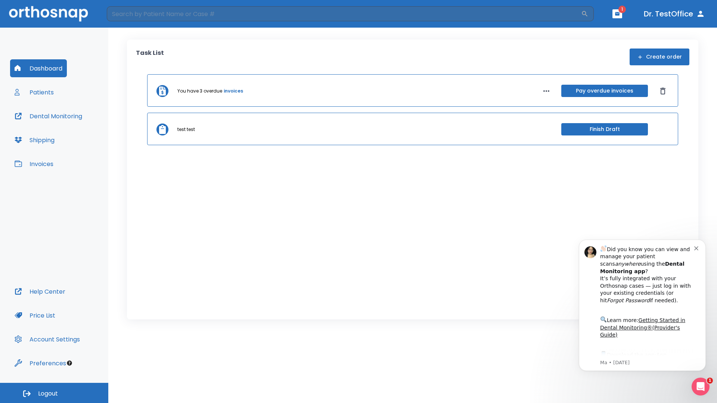 Image resolution: width=717 pixels, height=403 pixels. Describe the element at coordinates (80, 70) in the screenshot. I see `div: Message content` at that location.